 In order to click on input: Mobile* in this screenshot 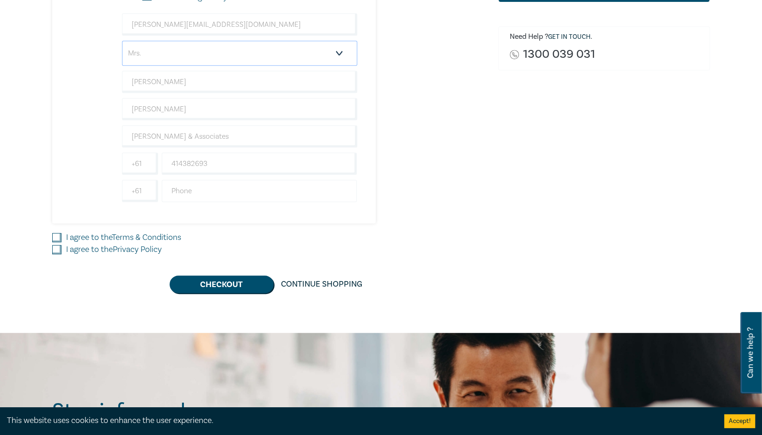, I will do `click(259, 164)`.